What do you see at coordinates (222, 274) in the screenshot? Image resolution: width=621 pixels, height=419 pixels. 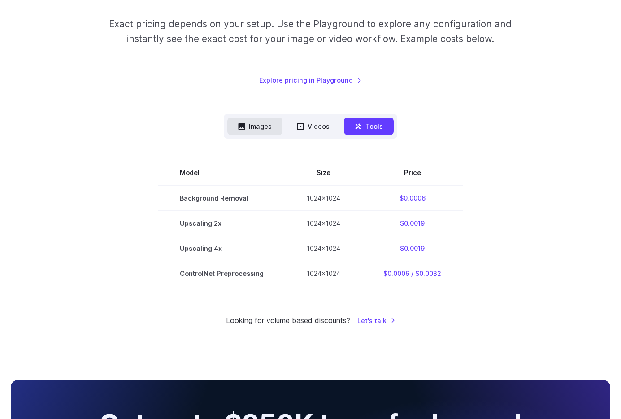 I see `td: ControlNet Preprocessing` at bounding box center [222, 274].